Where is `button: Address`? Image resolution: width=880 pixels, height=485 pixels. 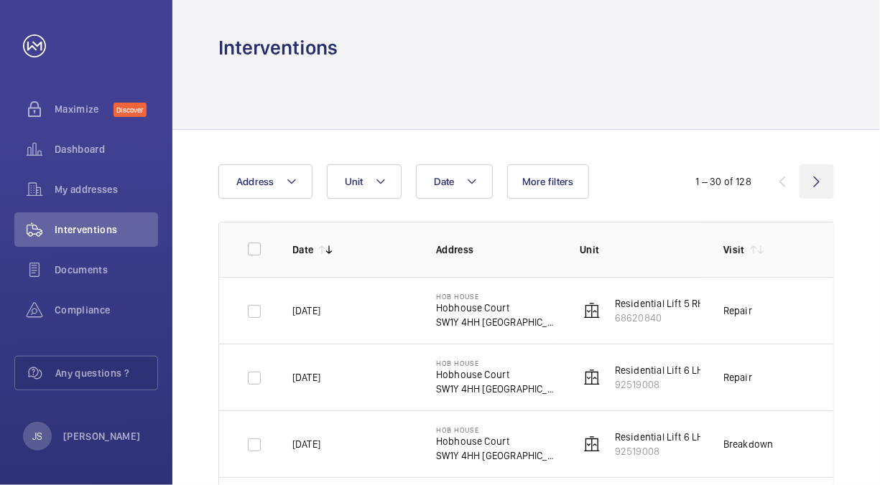
button: Address is located at coordinates (265, 182).